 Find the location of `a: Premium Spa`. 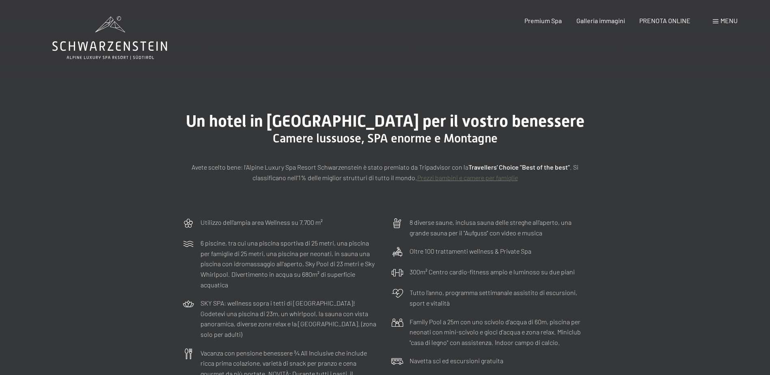

a: Premium Spa is located at coordinates (543, 20).